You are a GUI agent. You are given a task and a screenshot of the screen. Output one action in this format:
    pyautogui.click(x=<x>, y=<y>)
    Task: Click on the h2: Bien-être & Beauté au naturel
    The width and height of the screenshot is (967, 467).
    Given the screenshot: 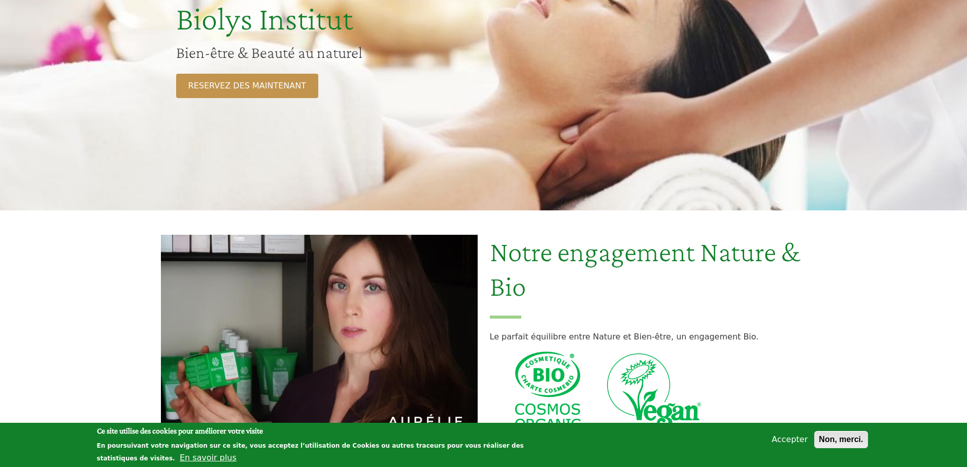 What is the action you would take?
    pyautogui.click(x=376, y=52)
    